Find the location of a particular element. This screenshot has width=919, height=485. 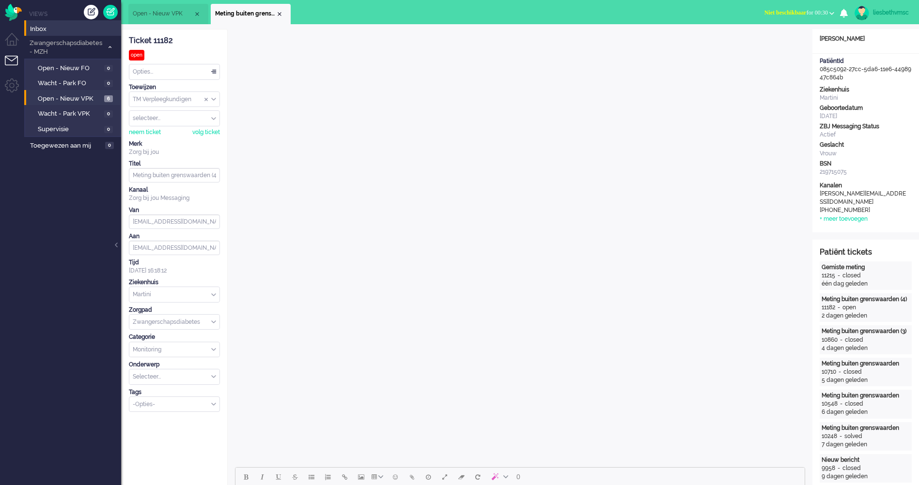

div: ZBJ Messaging Status is located at coordinates (866, 126).